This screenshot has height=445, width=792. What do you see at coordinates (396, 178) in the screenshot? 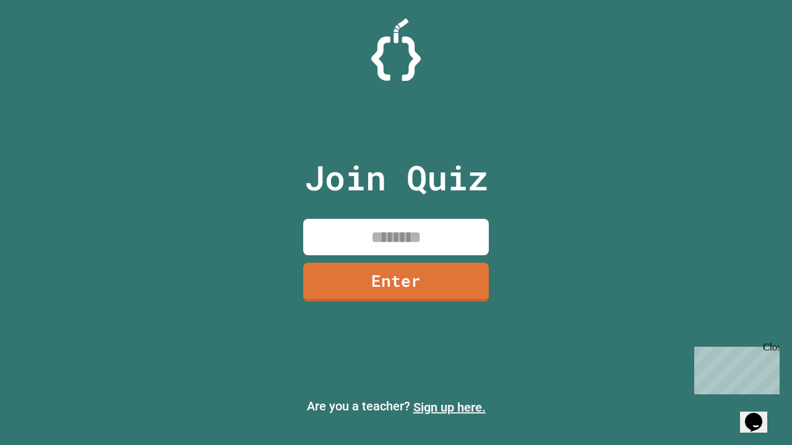
I see `p: Join Quiz` at bounding box center [396, 178].